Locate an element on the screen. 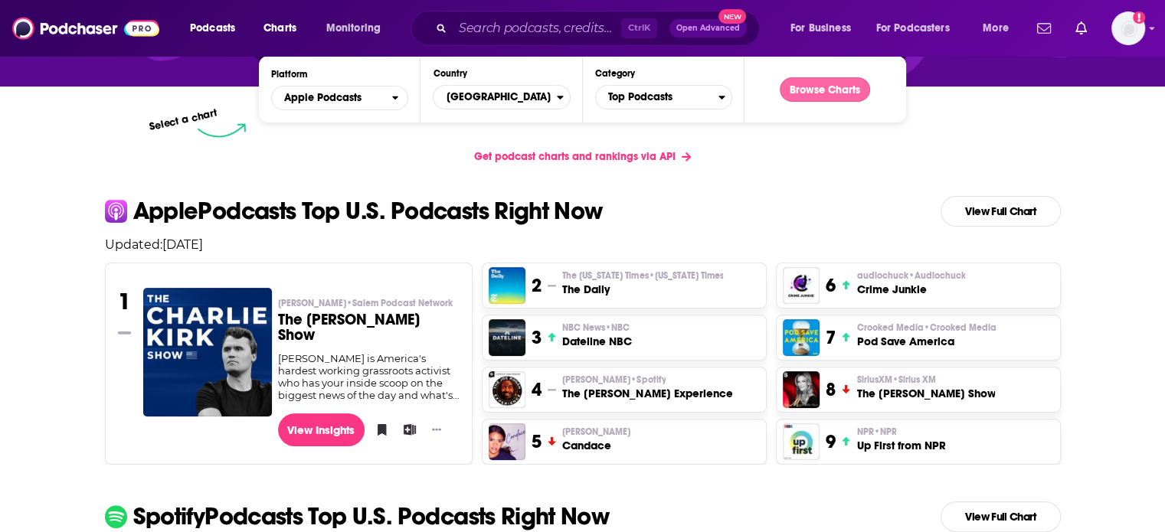 This screenshot has height=532, width=1165. span: Crooked Media is located at coordinates (926, 328).